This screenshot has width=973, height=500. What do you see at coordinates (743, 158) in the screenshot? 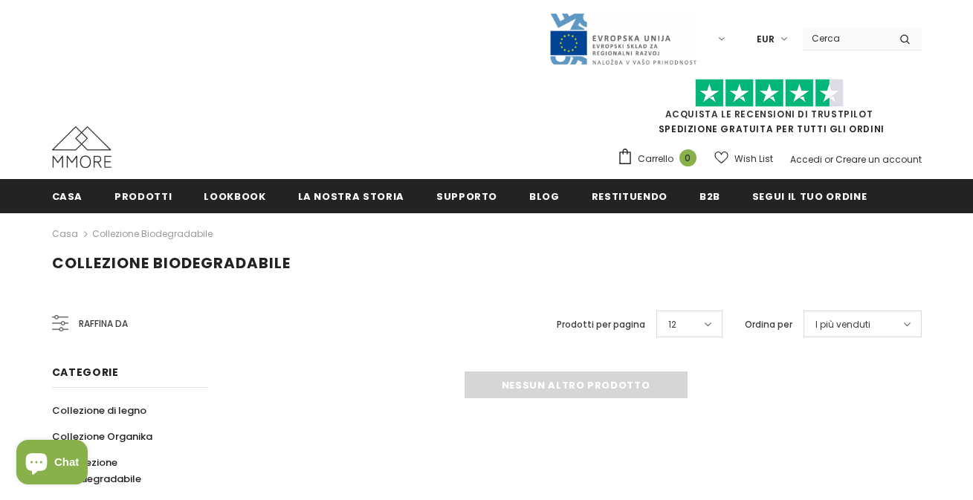
I see `a: Wish List` at bounding box center [743, 158].